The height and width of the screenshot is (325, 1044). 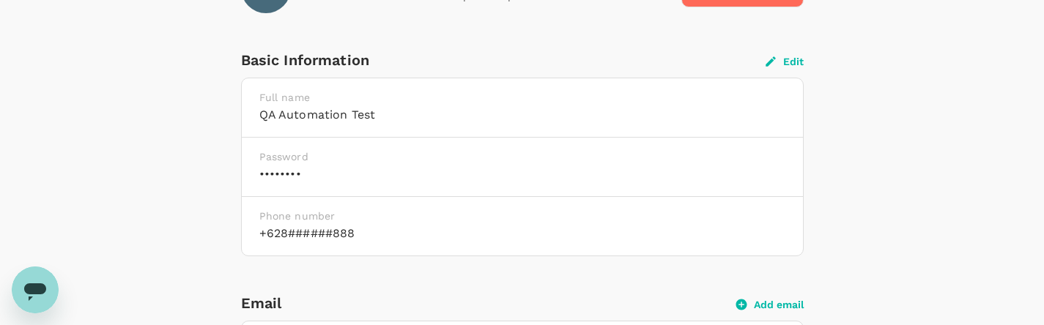 What do you see at coordinates (522, 115) in the screenshot?
I see `h6: QA Automation Test` at bounding box center [522, 115].